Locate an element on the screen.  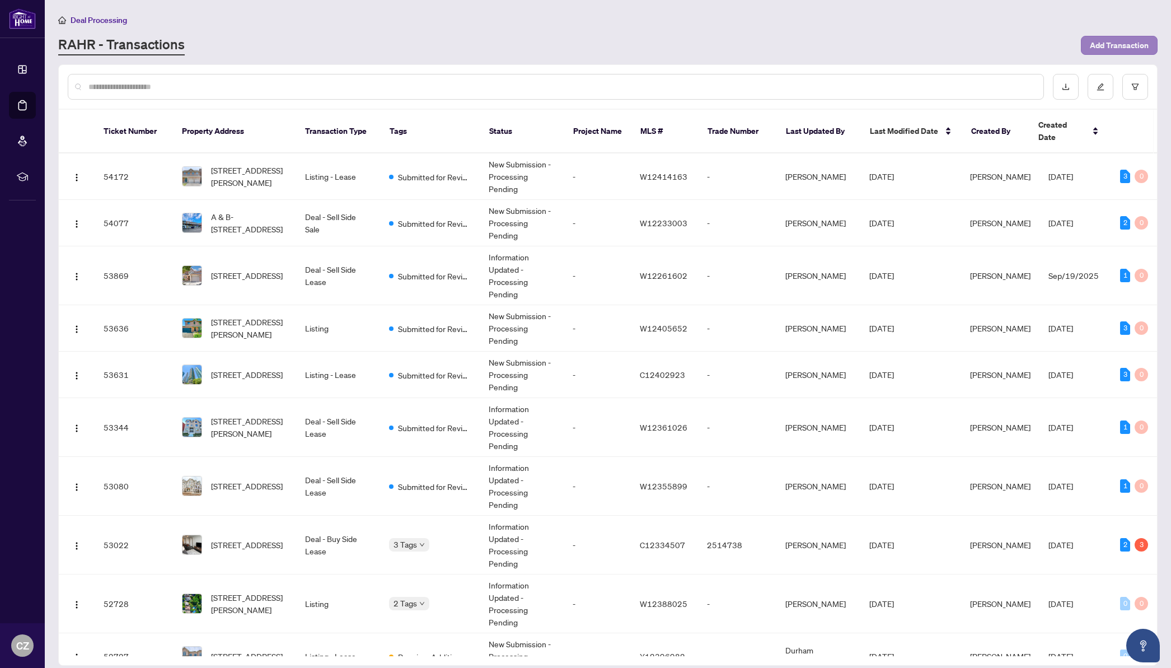
button: Add Transaction is located at coordinates (1119, 45).